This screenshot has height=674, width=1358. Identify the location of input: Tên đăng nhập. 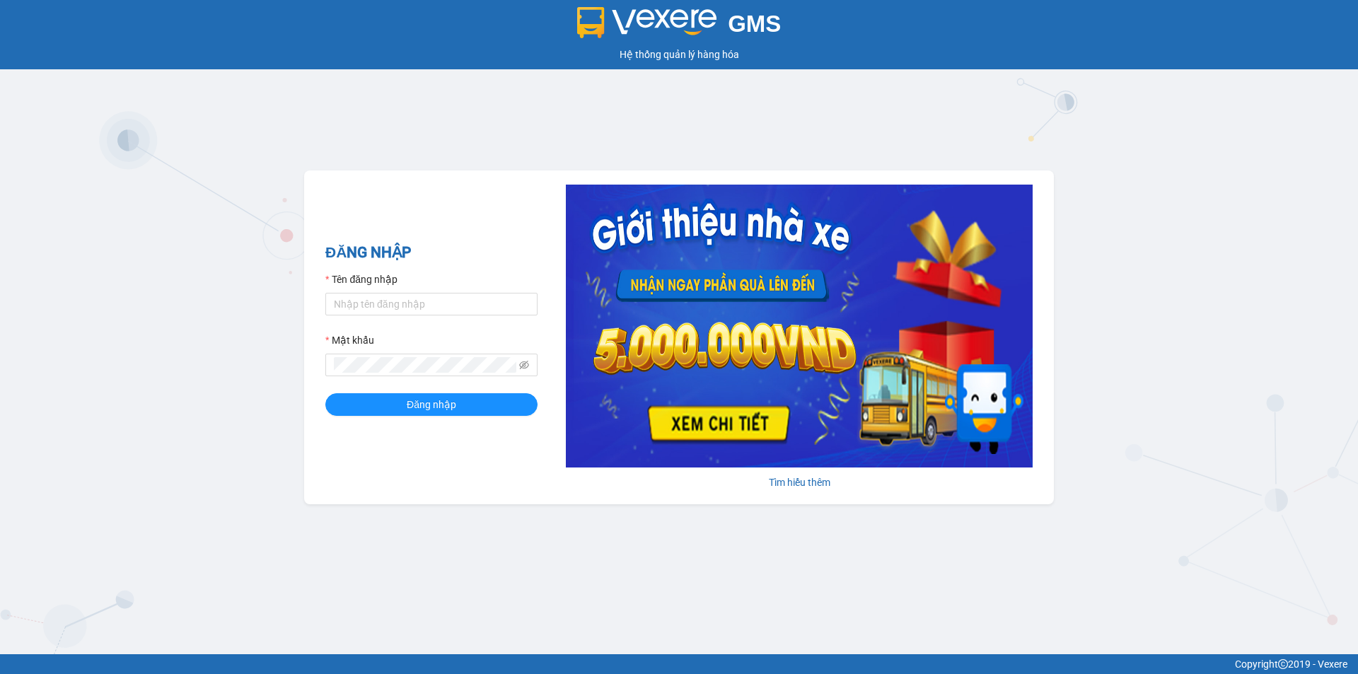
(431, 304).